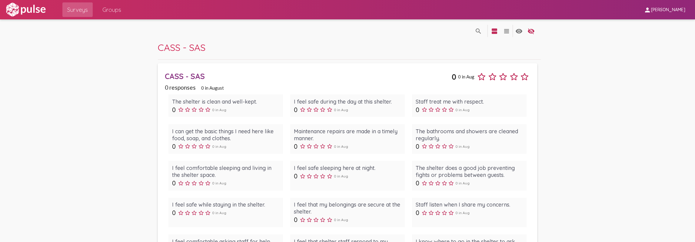  What do you see at coordinates (308, 76) in the screenshot?
I see `div: CASS - SAS` at bounding box center [308, 76].